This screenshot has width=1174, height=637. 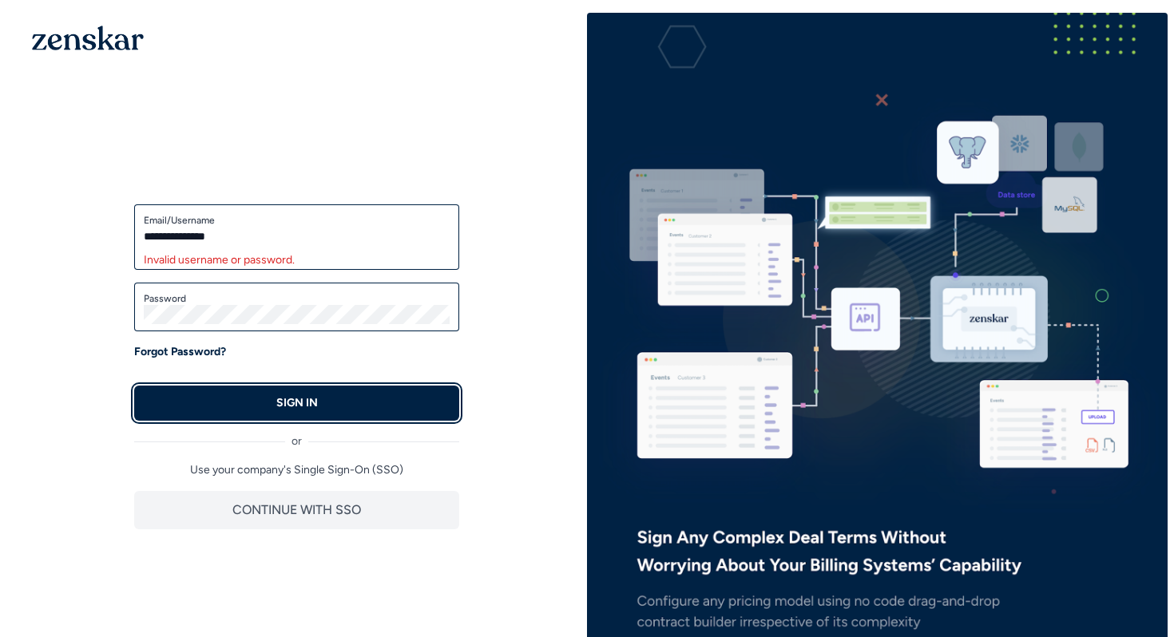 What do you see at coordinates (296, 510) in the screenshot?
I see `button: CONTINUE WITH SSO` at bounding box center [296, 510].